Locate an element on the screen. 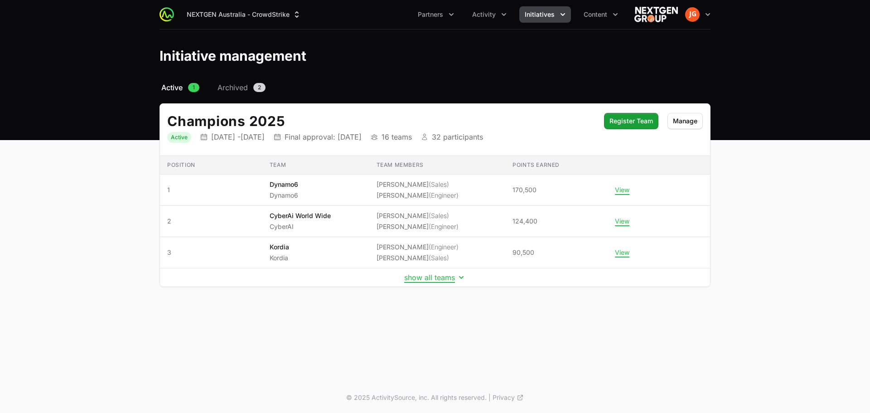 The height and width of the screenshot is (413, 870). span: Activity is located at coordinates (484, 14).